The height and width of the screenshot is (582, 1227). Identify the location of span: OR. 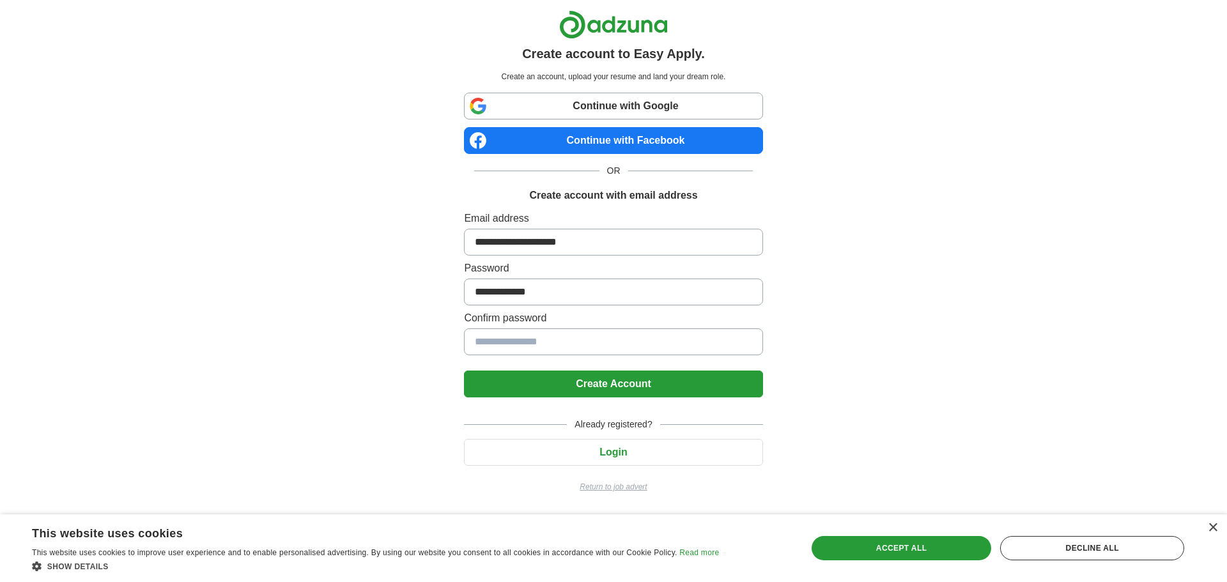
(614, 171).